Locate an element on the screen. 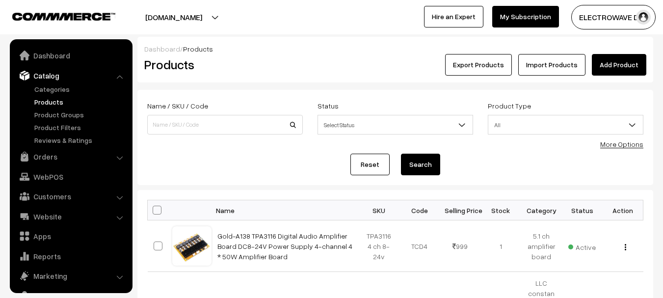  a: Product Filters is located at coordinates (80, 127).